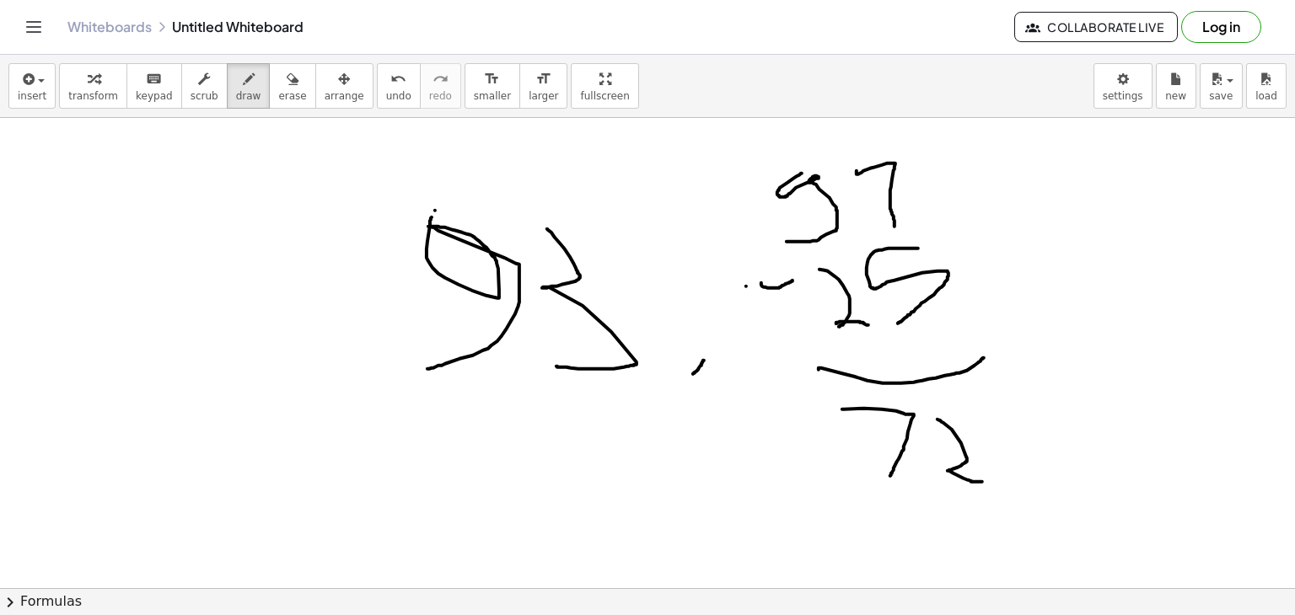 The width and height of the screenshot is (1295, 615). I want to click on i: keyboard, so click(153, 79).